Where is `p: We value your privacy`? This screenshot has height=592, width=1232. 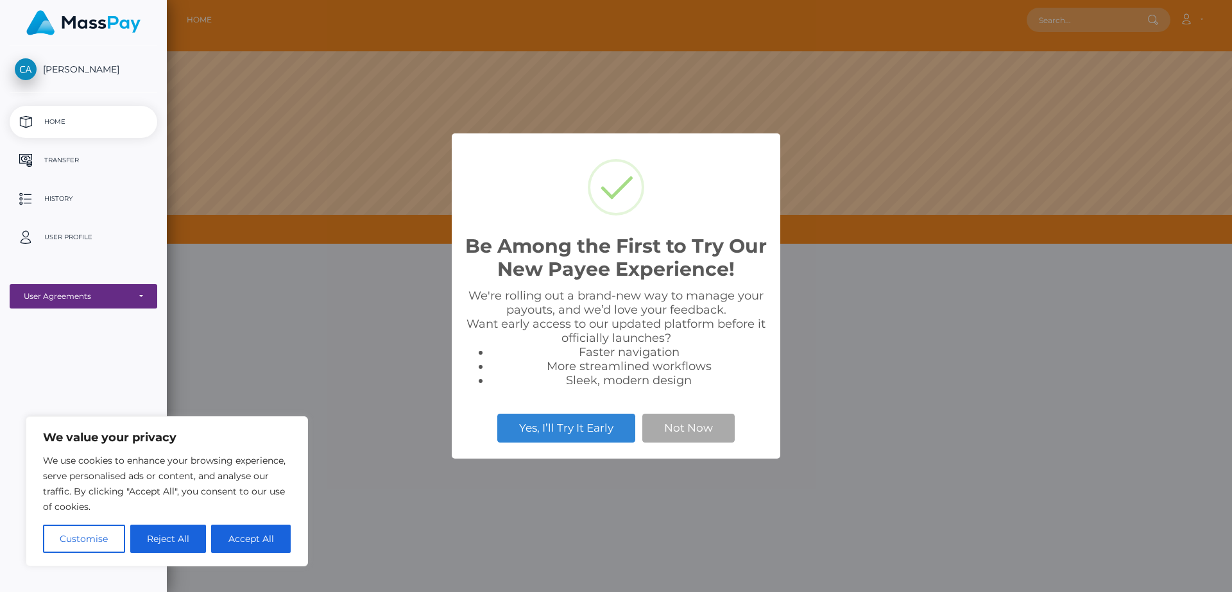
p: We value your privacy is located at coordinates (167, 438).